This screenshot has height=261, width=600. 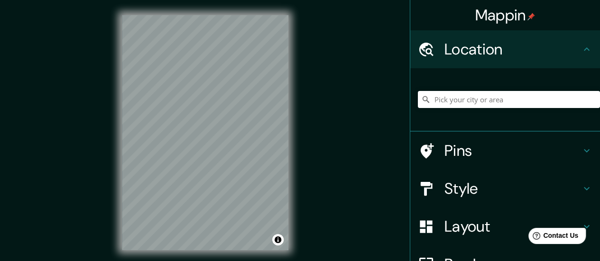 I want to click on img: pin-icon.png, so click(x=531, y=17).